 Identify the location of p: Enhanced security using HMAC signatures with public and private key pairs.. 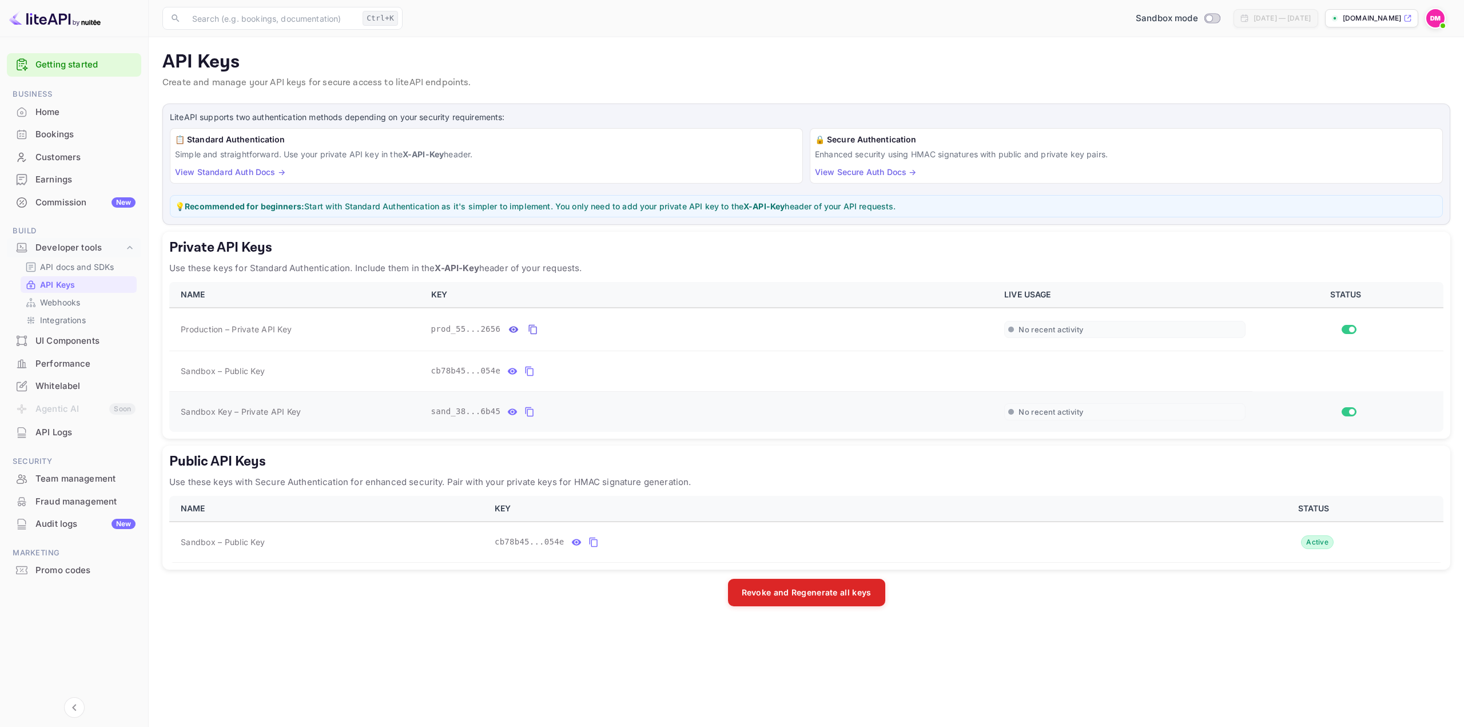
(1126, 154).